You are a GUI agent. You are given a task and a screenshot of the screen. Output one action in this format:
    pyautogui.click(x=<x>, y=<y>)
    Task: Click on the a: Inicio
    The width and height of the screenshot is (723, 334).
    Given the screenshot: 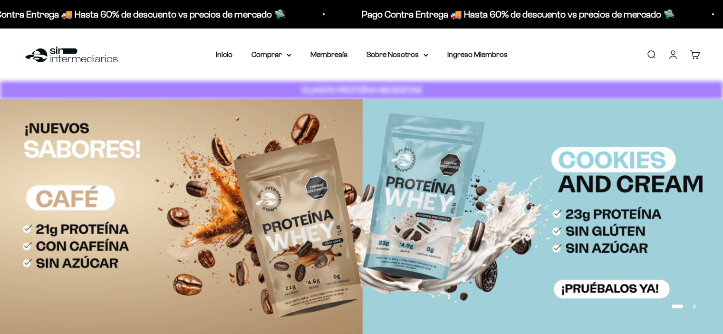 What is the action you would take?
    pyautogui.click(x=224, y=54)
    